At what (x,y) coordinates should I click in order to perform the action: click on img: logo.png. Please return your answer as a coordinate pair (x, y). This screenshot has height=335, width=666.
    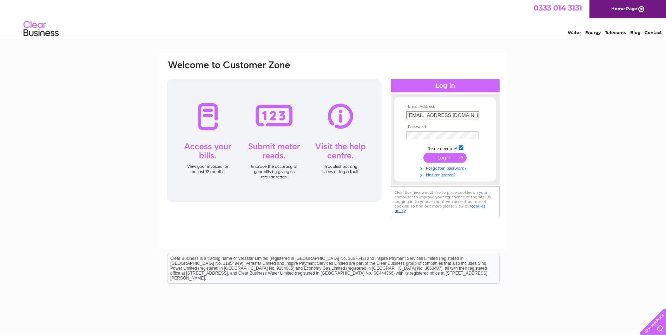
    Looking at the image, I should click on (41, 29).